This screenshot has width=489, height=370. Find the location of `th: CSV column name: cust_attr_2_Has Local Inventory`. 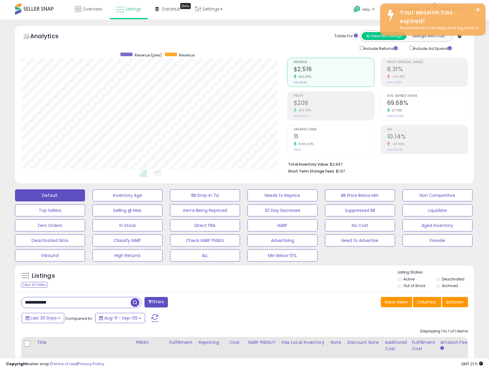

th: CSV column name: cust_attr_2_Has Local Inventory is located at coordinates (303, 352).